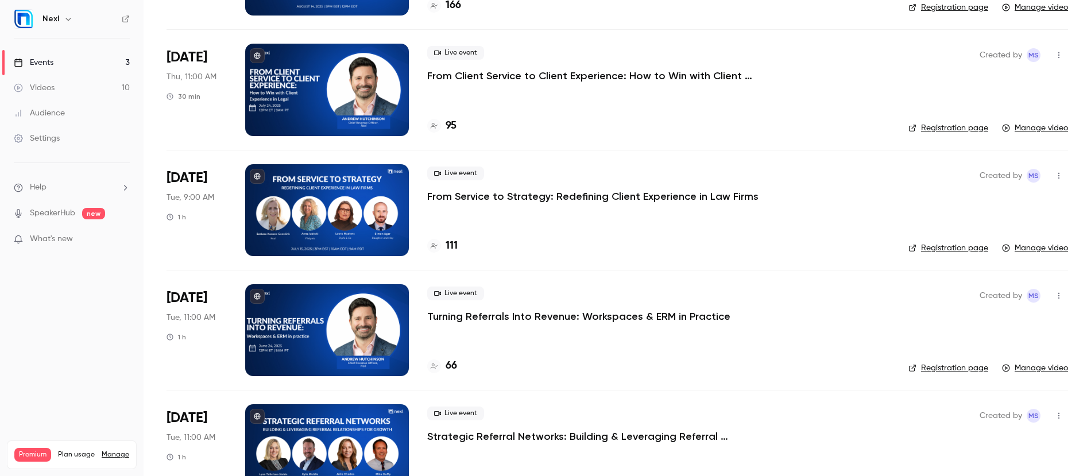 The image size is (1091, 476). What do you see at coordinates (51, 239) in the screenshot?
I see `span: What's new` at bounding box center [51, 239].